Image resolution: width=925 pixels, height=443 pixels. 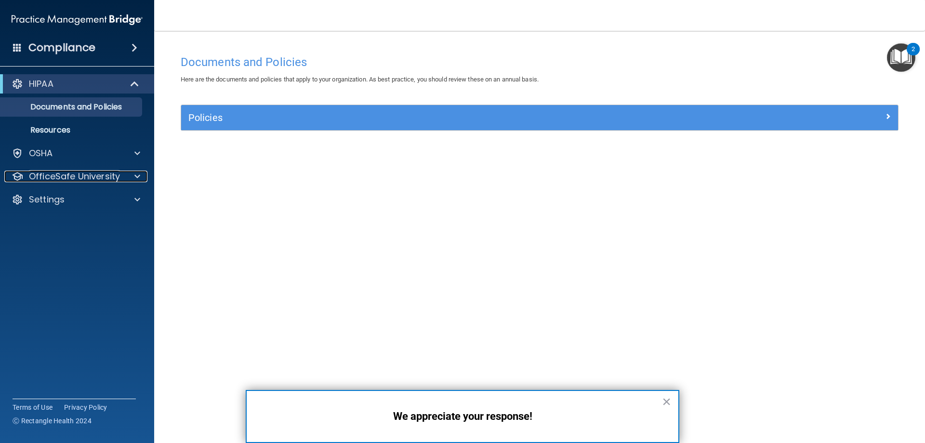 What do you see at coordinates (74, 176) in the screenshot?
I see `p: OfficeSafe University` at bounding box center [74, 176].